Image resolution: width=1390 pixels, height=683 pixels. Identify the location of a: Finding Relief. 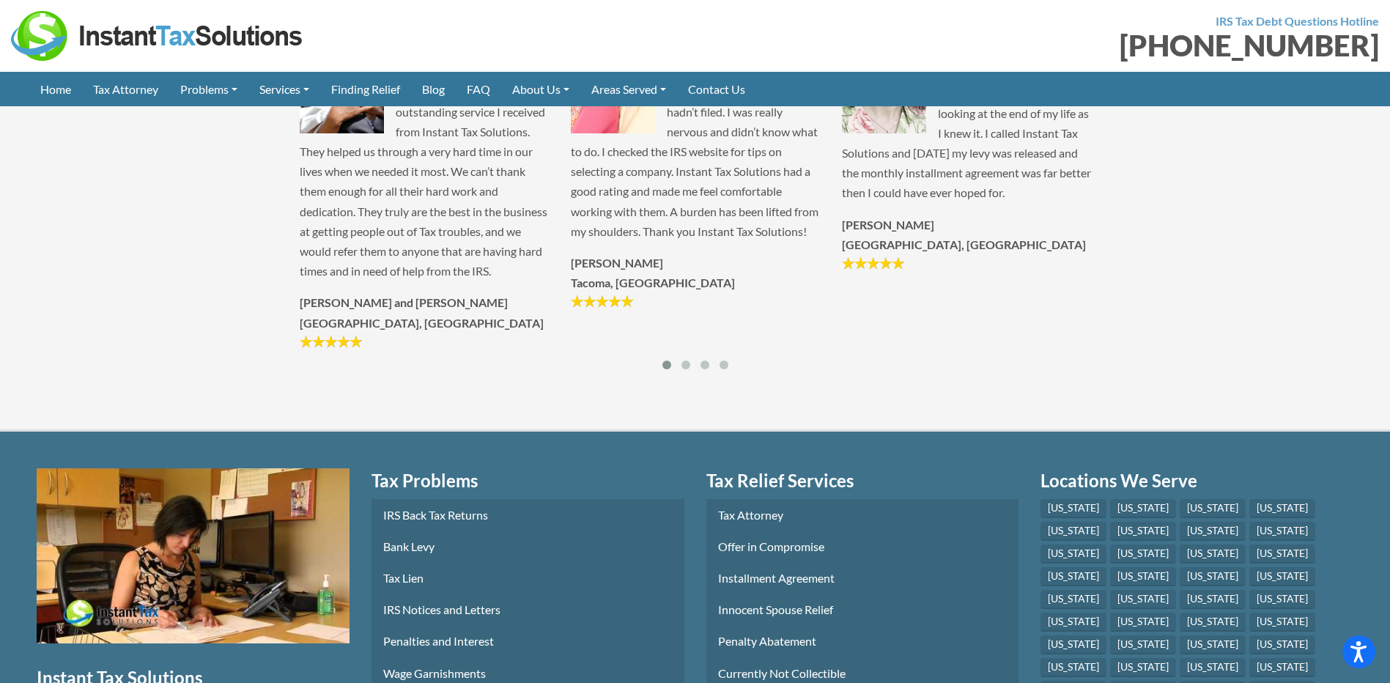
(366, 89).